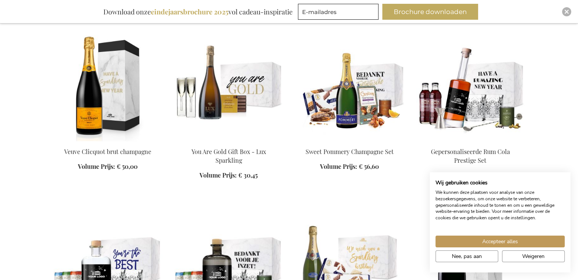  I want to click on b: eindejaarsbrochure 2025, so click(189, 12).